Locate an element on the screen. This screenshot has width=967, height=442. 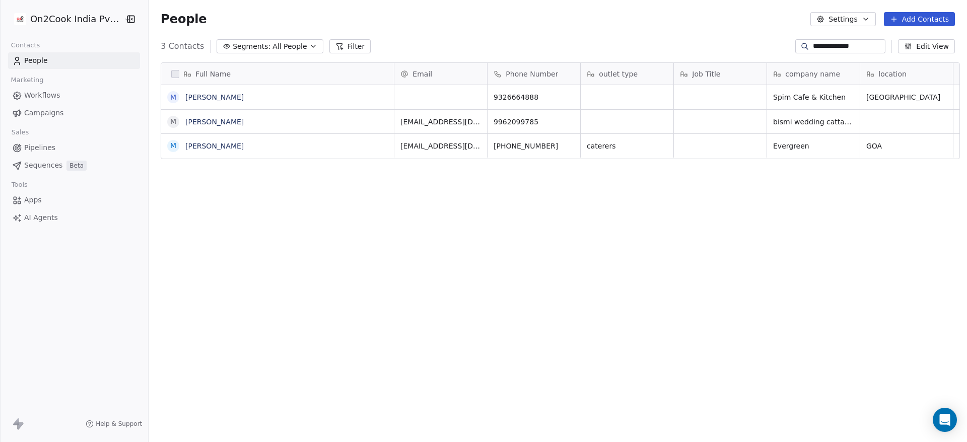
button: Add Contacts is located at coordinates (919, 19).